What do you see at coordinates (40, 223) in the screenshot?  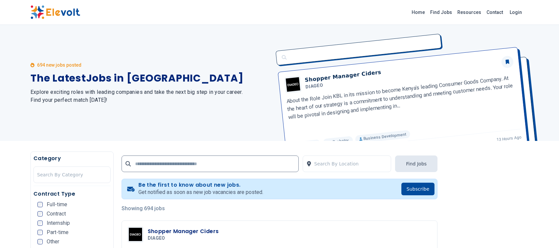 I see `input: Internship` at bounding box center [40, 223].